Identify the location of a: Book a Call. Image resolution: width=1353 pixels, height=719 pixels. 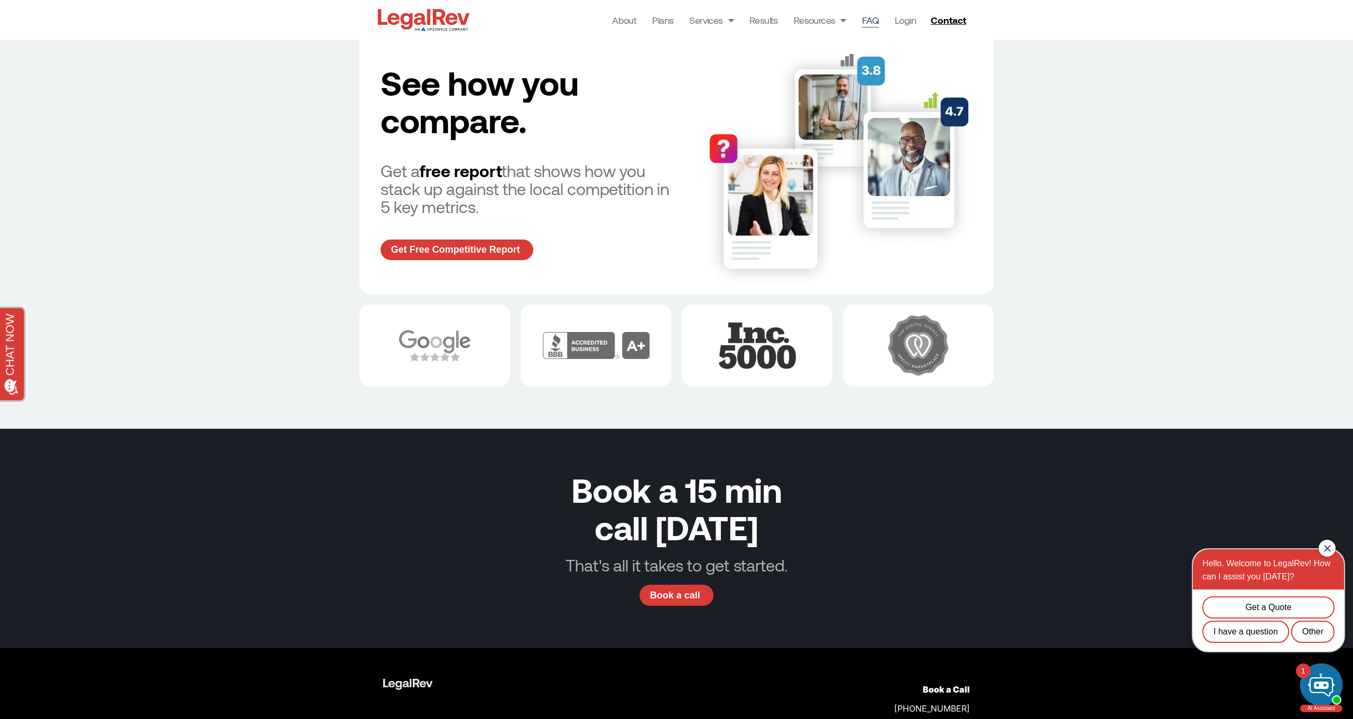
(946, 689).